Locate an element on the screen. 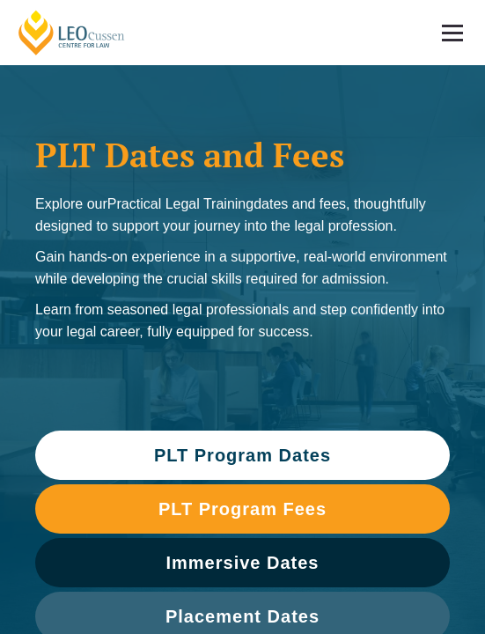 This screenshot has width=485, height=634. p: Gain hands-on experience in a supportive, real-world environment while developing the crucial ski... is located at coordinates (242, 268).